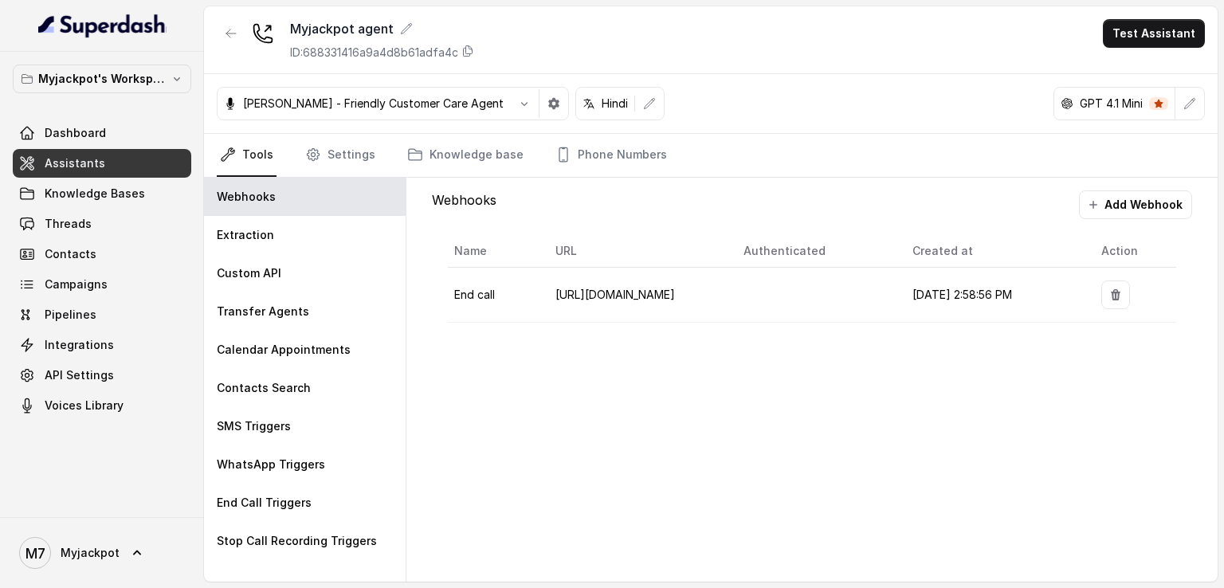 The image size is (1224, 588). What do you see at coordinates (1135, 205) in the screenshot?
I see `button: Add Webhook` at bounding box center [1135, 205].